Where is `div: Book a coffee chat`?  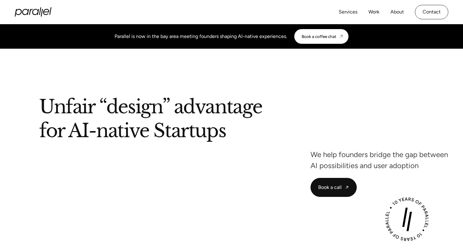 div: Book a coffee chat is located at coordinates (319, 36).